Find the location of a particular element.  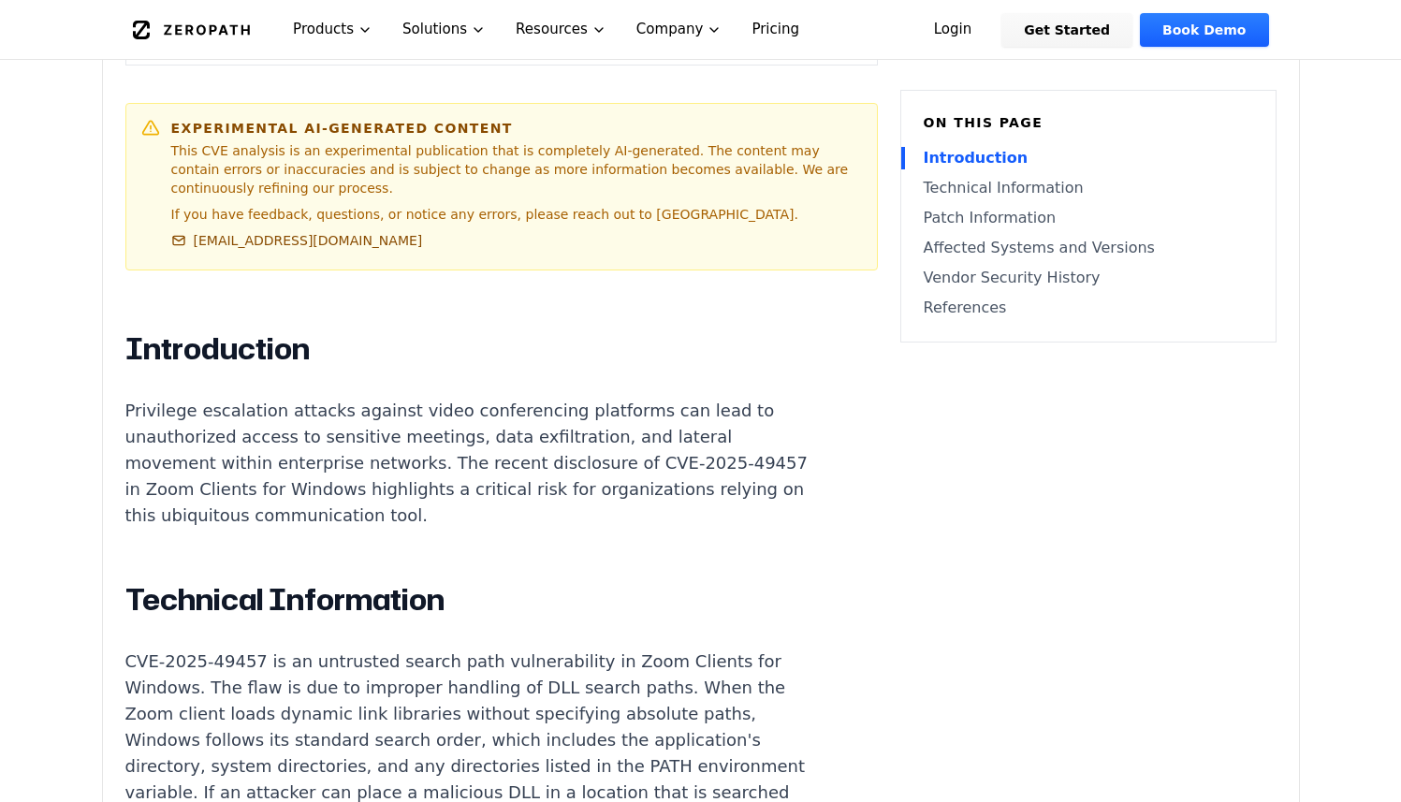

a: Get Started is located at coordinates (1067, 30).